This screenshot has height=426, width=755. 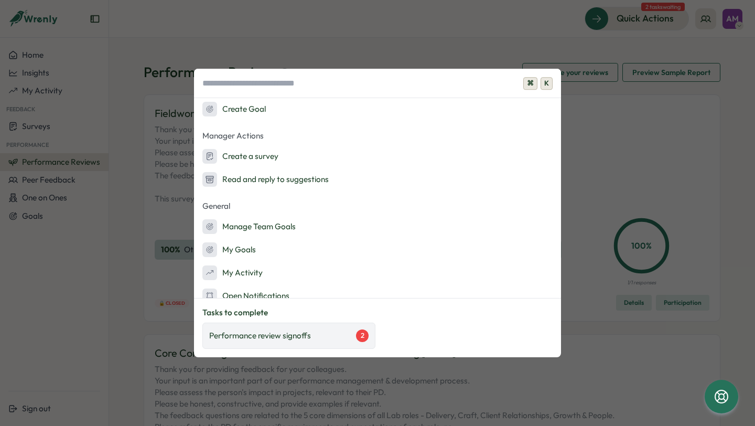 I want to click on p: Performance review signoffs, so click(x=260, y=336).